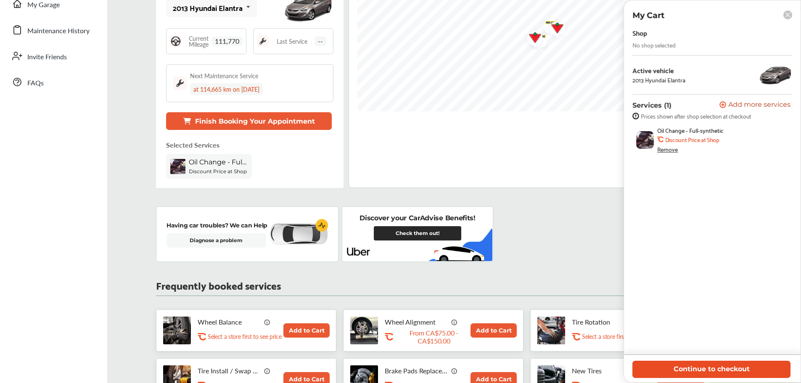 The width and height of the screenshot is (801, 383). Describe the element at coordinates (193, 145) in the screenshot. I see `p: Selected Services` at that location.